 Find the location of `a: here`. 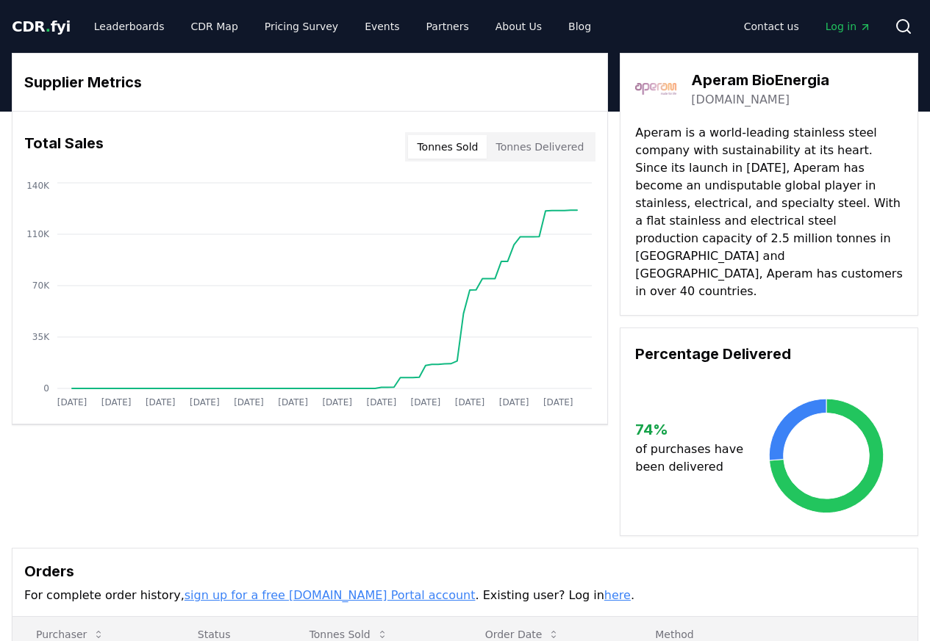

a: here is located at coordinates (617, 595).